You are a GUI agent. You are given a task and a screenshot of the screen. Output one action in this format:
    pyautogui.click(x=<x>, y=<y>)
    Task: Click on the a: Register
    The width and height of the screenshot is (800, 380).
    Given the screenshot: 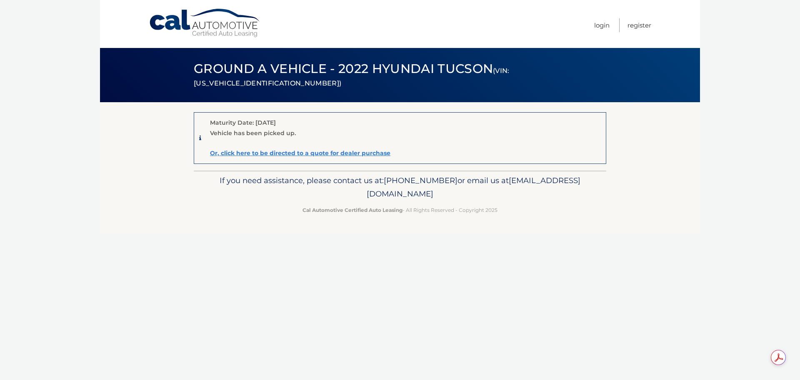 What is the action you would take?
    pyautogui.click(x=640, y=25)
    